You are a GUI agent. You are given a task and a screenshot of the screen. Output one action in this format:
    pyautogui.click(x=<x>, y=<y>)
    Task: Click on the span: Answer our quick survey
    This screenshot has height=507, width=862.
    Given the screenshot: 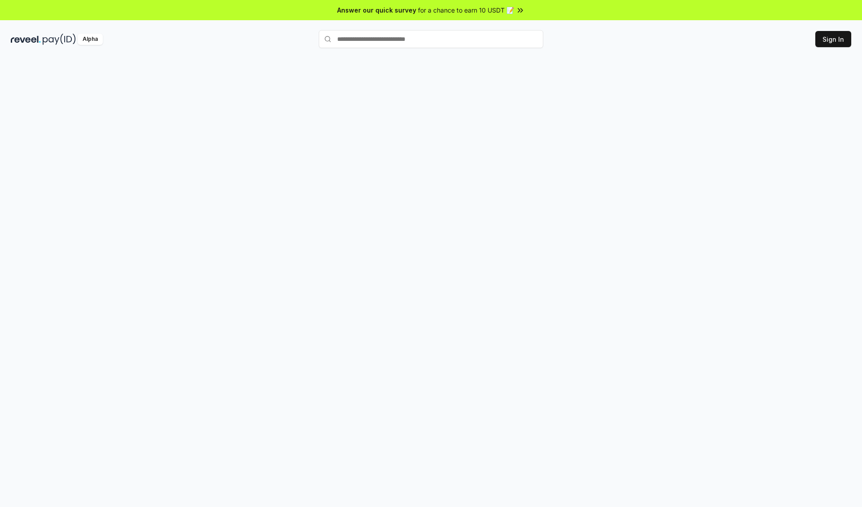 What is the action you would take?
    pyautogui.click(x=377, y=10)
    